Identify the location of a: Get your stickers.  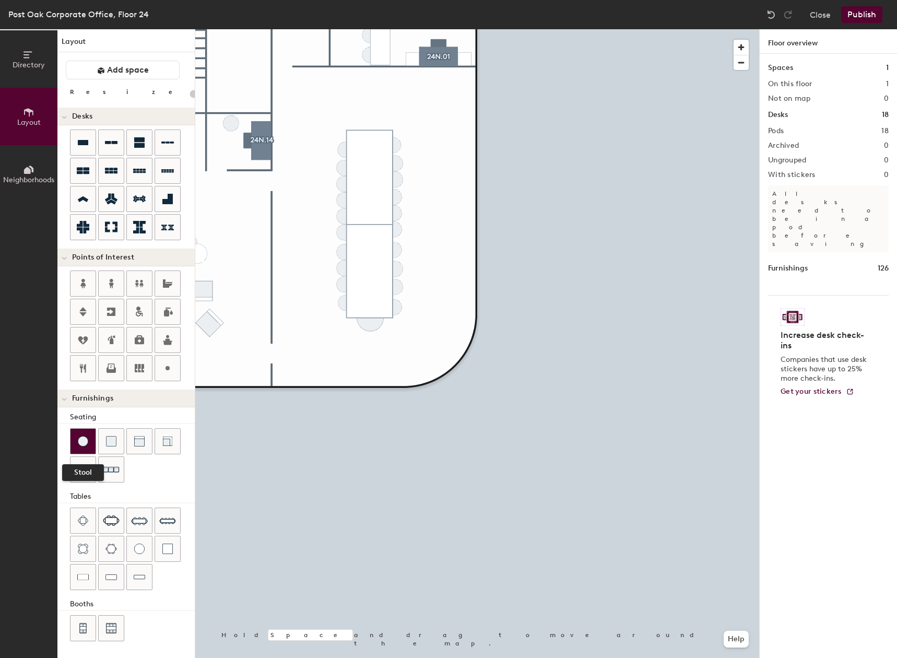
(818, 392).